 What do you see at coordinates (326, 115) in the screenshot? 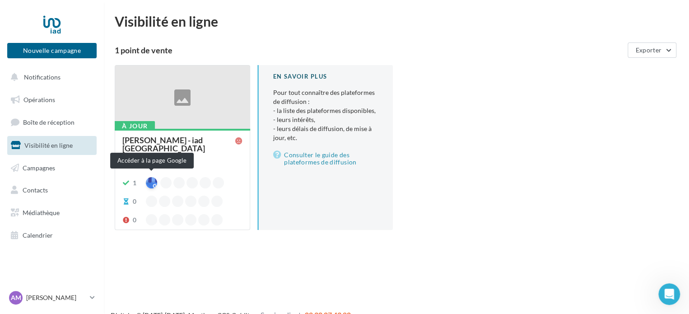
I see `p: Pour tout connaître des plateformes de diffusion :` at bounding box center [326, 115].